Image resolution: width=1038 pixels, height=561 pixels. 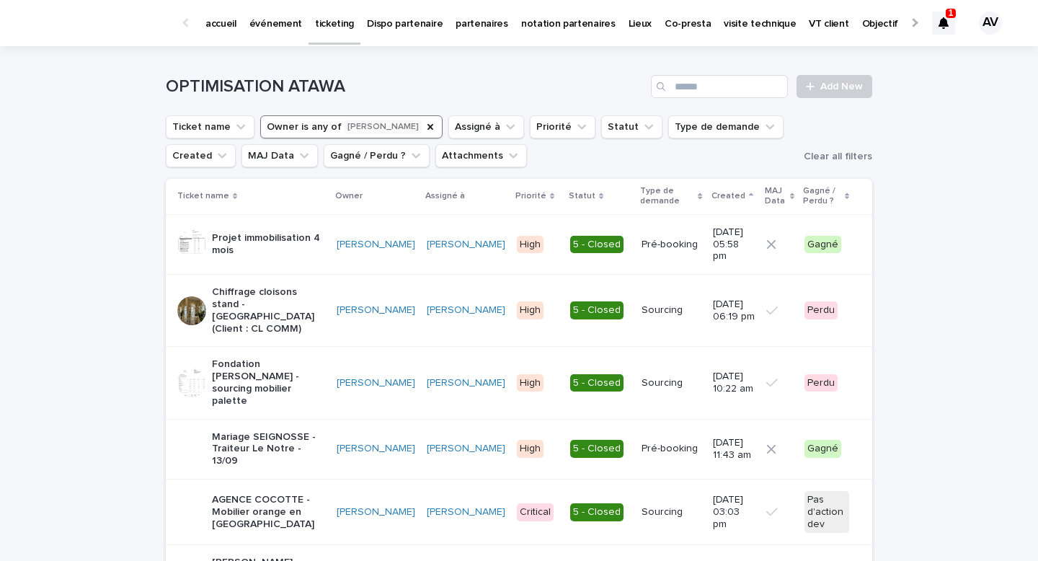 What do you see at coordinates (728, 196) in the screenshot?
I see `p: Created` at bounding box center [728, 196].